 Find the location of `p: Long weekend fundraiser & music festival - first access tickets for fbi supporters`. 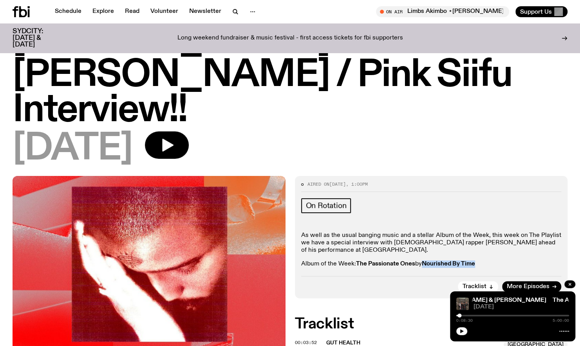

p: Long weekend fundraiser & music festival - first access tickets for fbi supporters is located at coordinates (290, 38).